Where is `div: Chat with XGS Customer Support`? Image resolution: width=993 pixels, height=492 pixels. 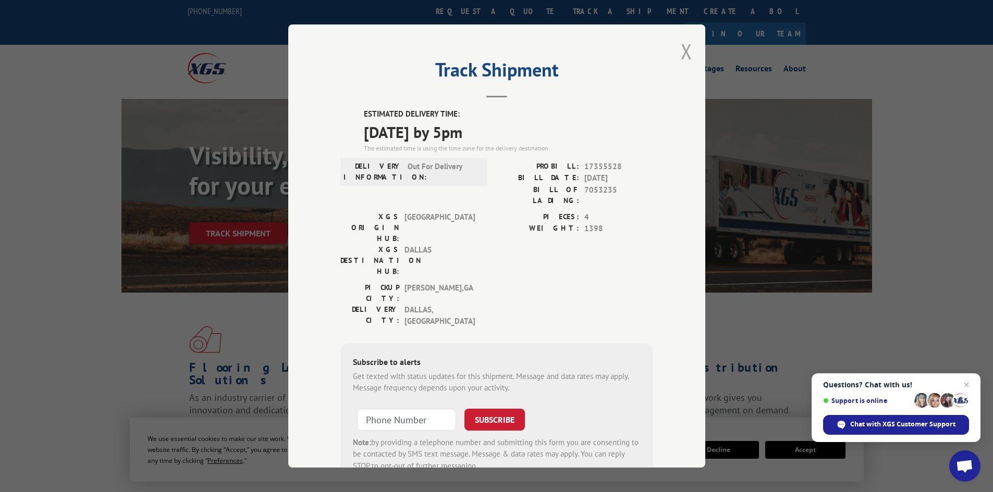 div: Chat with XGS Customer Support is located at coordinates (896, 425).